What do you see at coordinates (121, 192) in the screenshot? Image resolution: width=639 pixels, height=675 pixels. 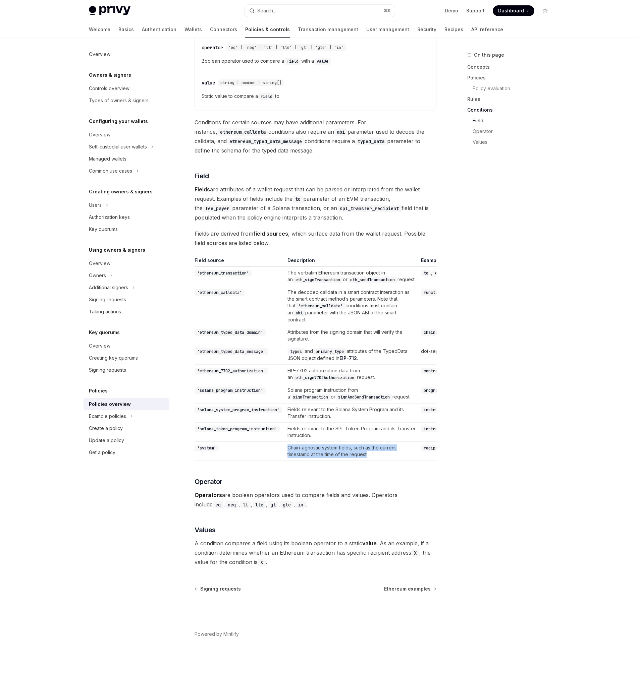 I see `h5: Creating owners & signers` at bounding box center [121, 192].